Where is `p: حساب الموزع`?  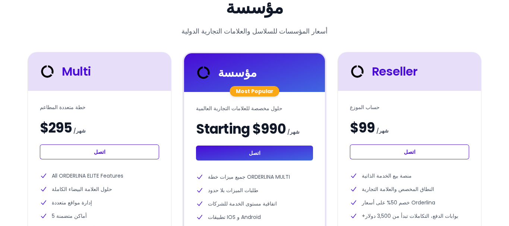 p: حساب الموزع is located at coordinates (410, 107).